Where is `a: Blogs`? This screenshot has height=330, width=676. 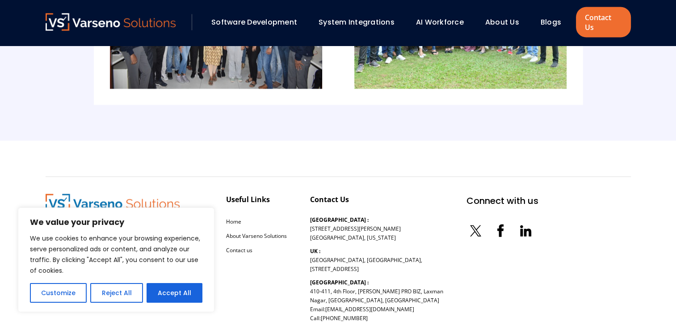
a: Blogs is located at coordinates (551, 22).